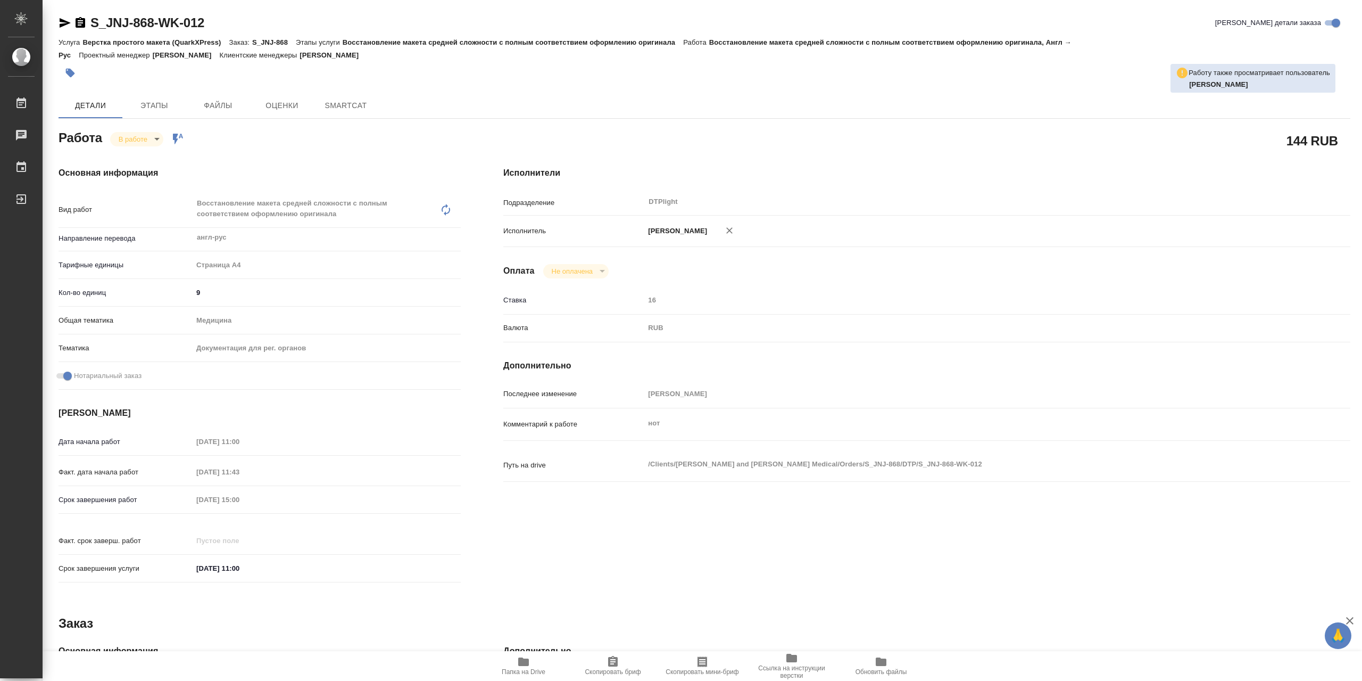  Describe the element at coordinates (962, 423) in the screenshot. I see `textarea: нот` at that location.